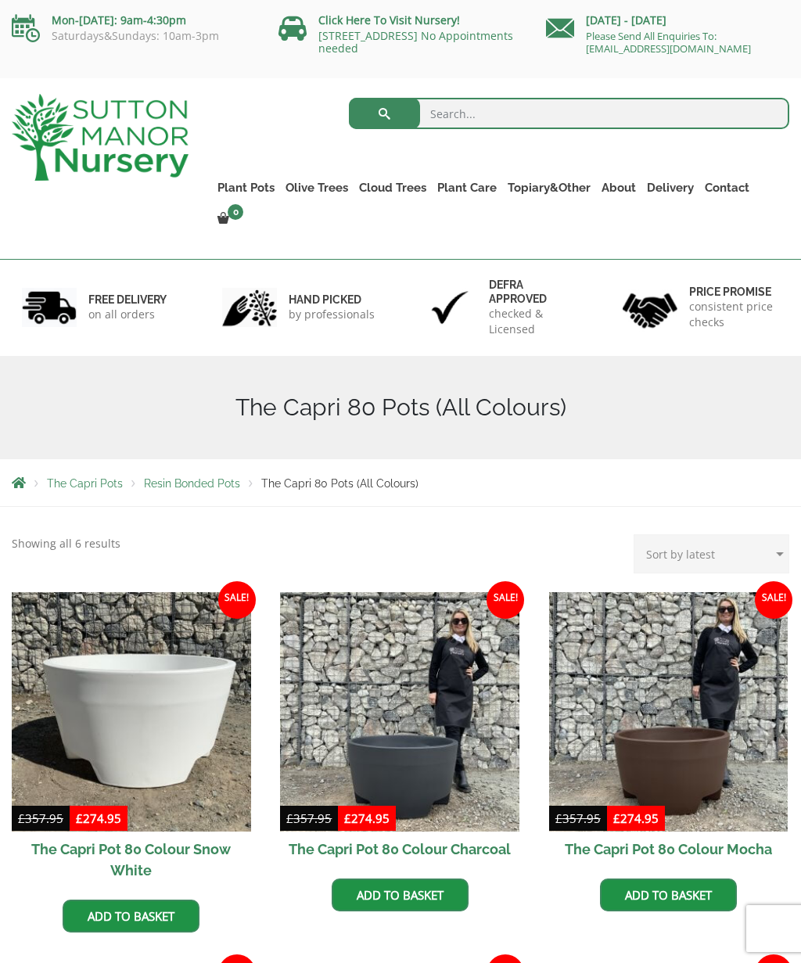 The width and height of the screenshot is (801, 963). What do you see at coordinates (400, 407) in the screenshot?
I see `h1: The Capri 80 Pots (All Colours)` at bounding box center [400, 407].